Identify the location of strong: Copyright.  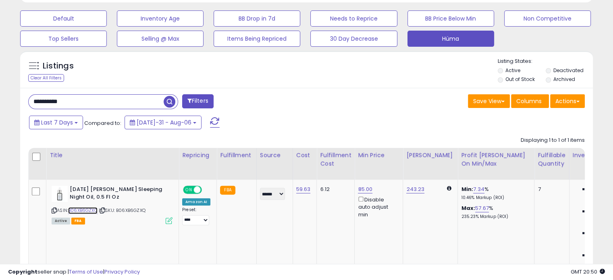
(23, 272).